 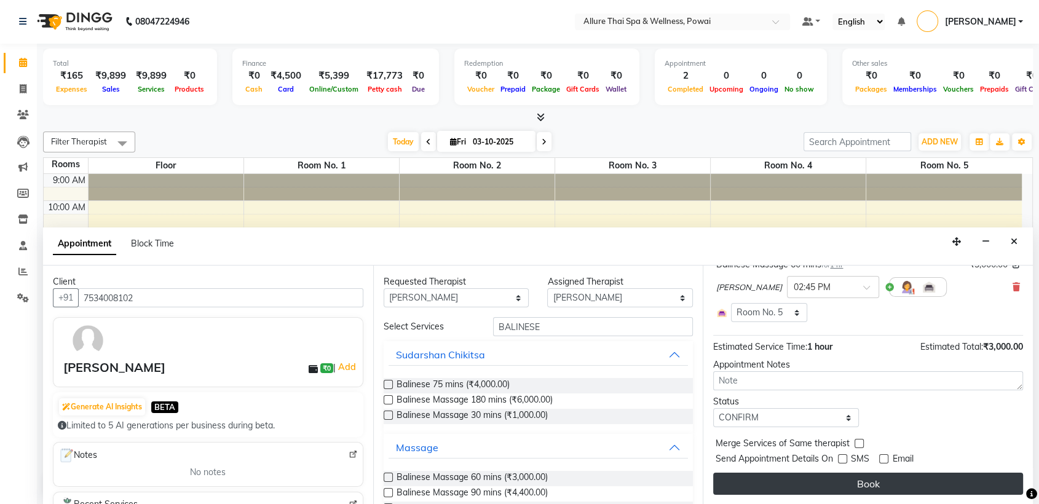 I want to click on span: Ongoing, so click(x=763, y=89).